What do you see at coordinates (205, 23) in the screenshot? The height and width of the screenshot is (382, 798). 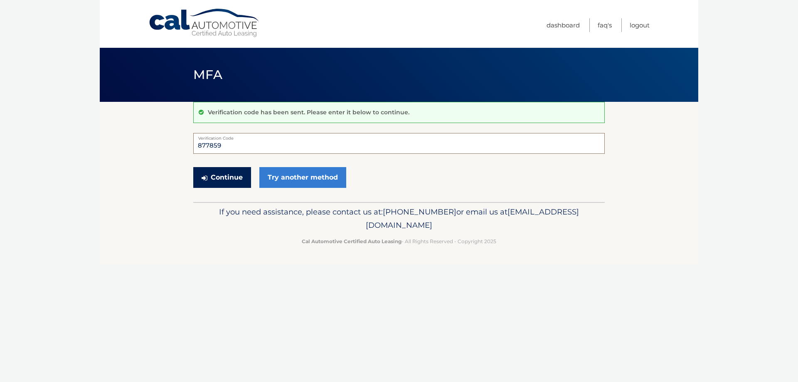 I see `a: Cal Automotive` at bounding box center [205, 23].